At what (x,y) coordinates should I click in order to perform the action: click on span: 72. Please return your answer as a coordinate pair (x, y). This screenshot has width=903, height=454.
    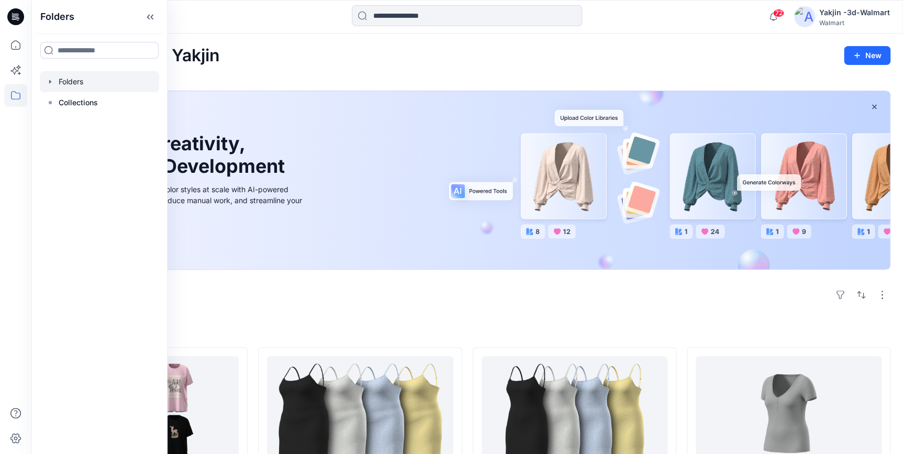
    Looking at the image, I should click on (778, 13).